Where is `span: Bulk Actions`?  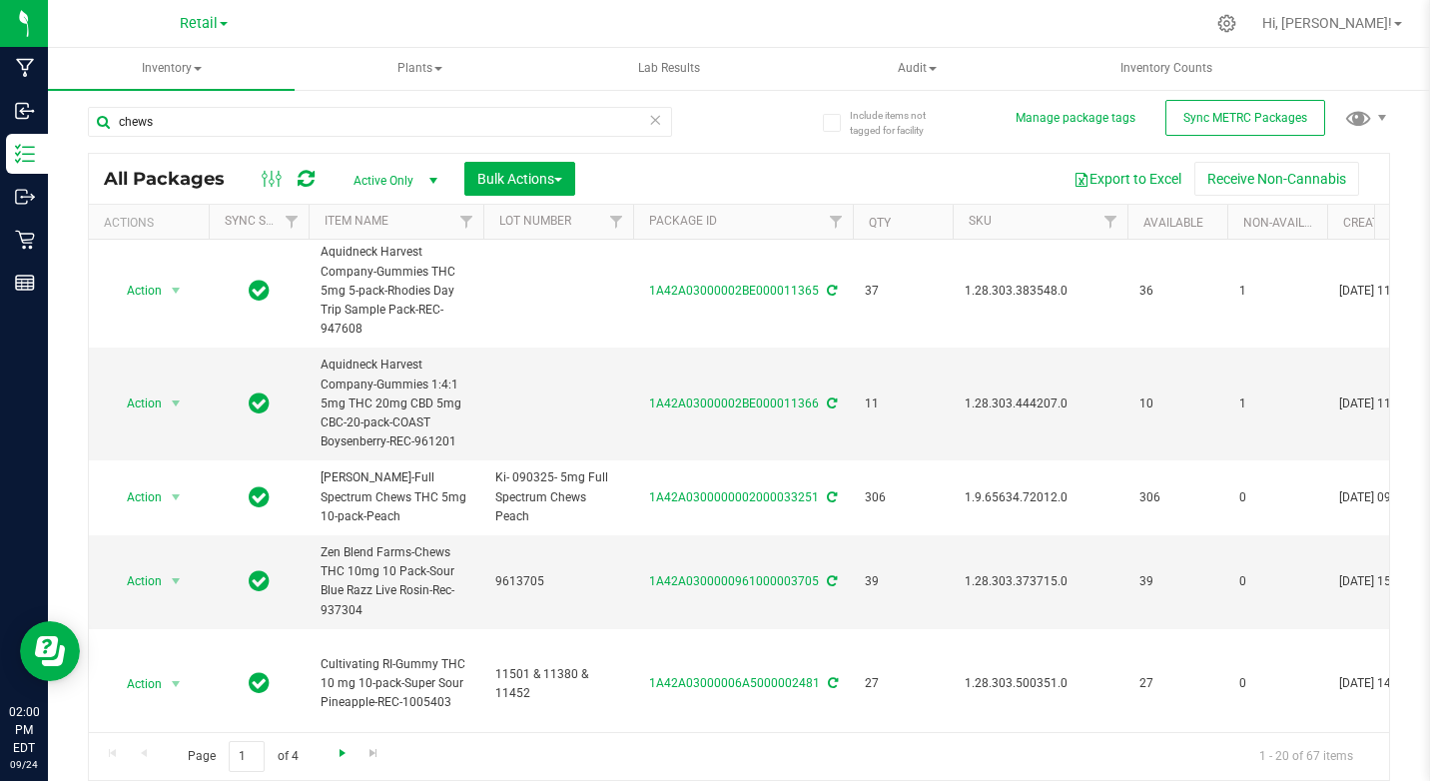
span: Bulk Actions is located at coordinates (519, 179).